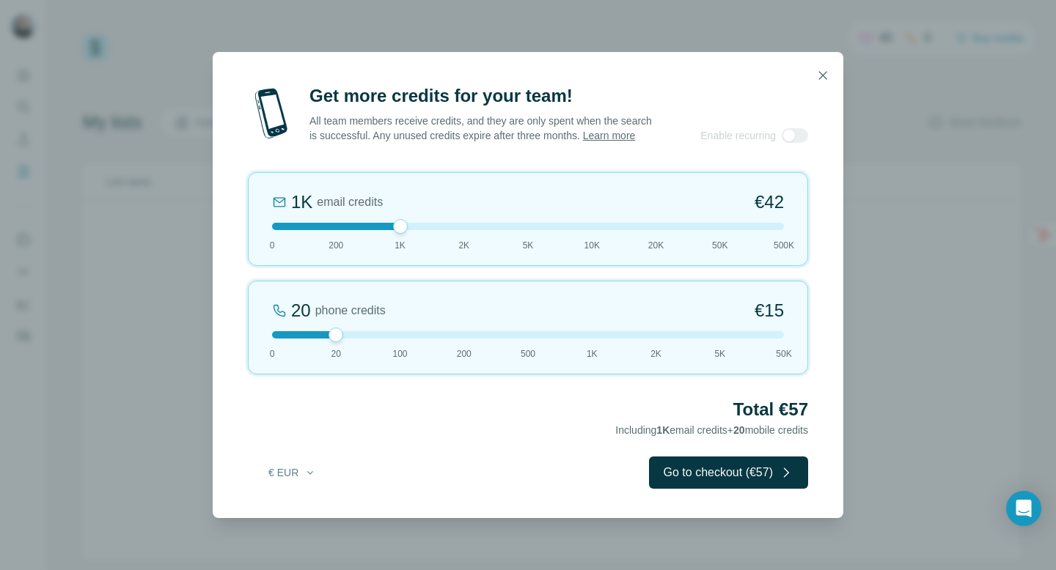 The image size is (1056, 570). What do you see at coordinates (592, 246) in the screenshot?
I see `span: 10K` at bounding box center [592, 246].